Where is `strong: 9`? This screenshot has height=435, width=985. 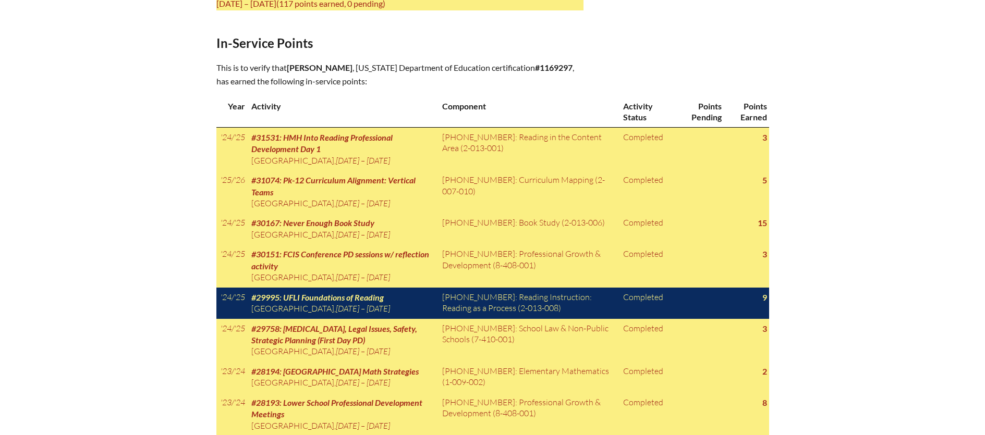 strong: 9 is located at coordinates (764, 297).